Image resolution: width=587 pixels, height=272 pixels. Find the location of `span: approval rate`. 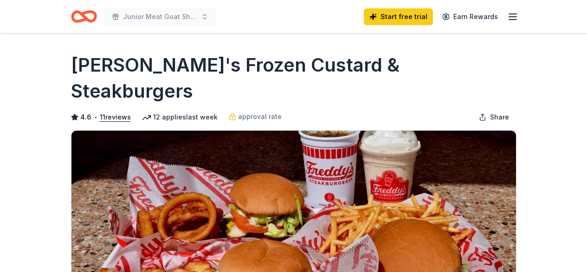

span: approval rate is located at coordinates (260, 117).